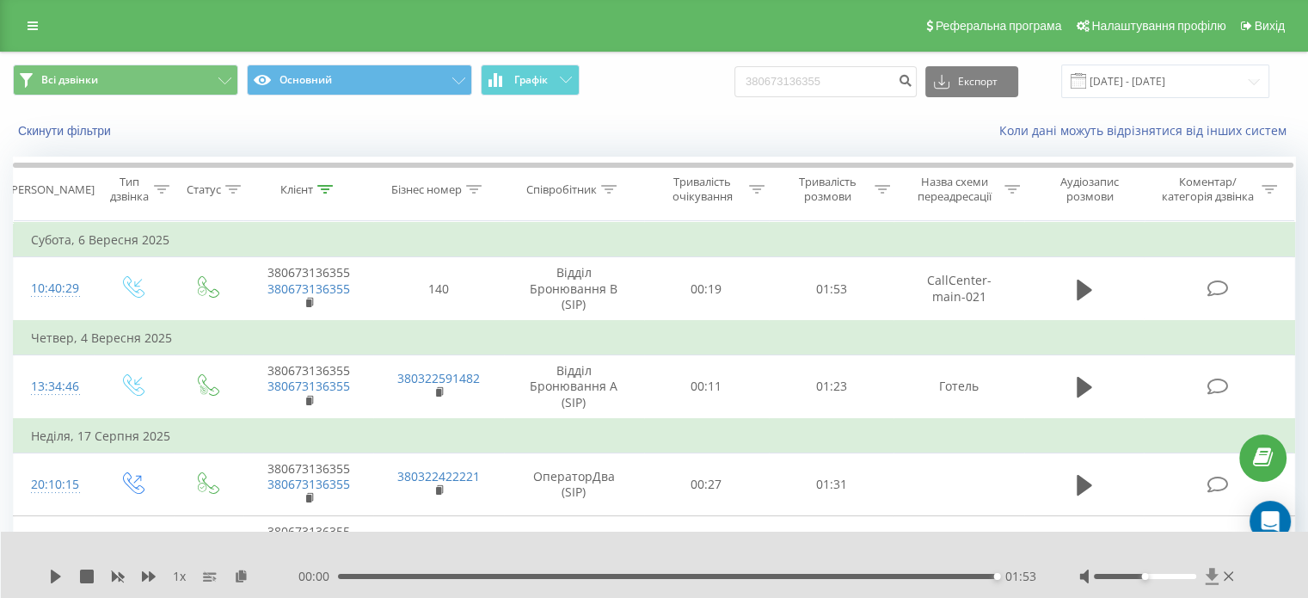  Describe the element at coordinates (958, 387) in the screenshot. I see `td: Готель` at that location.